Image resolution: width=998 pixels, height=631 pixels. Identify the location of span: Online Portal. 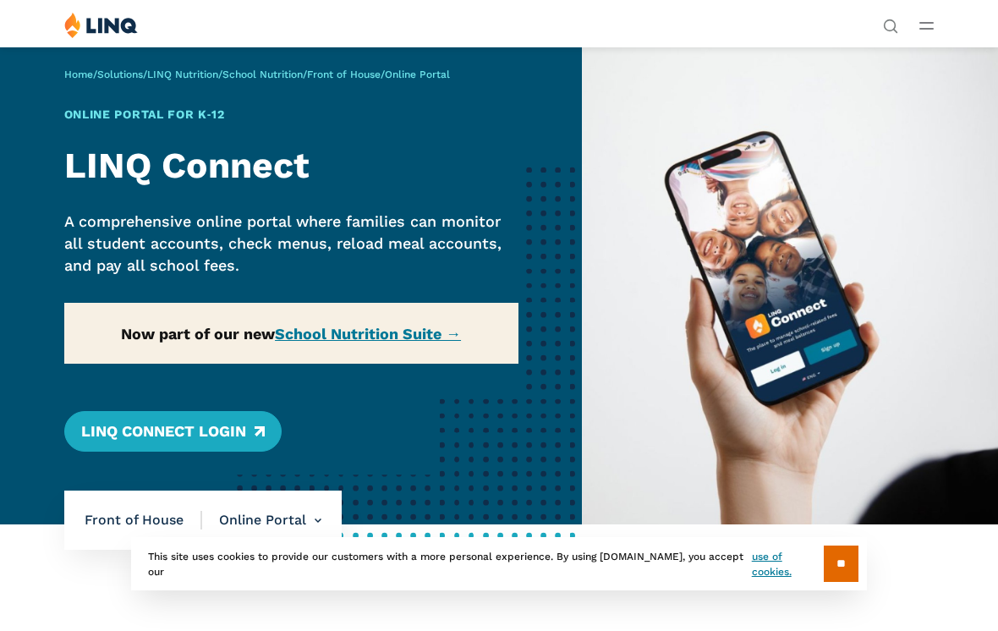
(417, 74).